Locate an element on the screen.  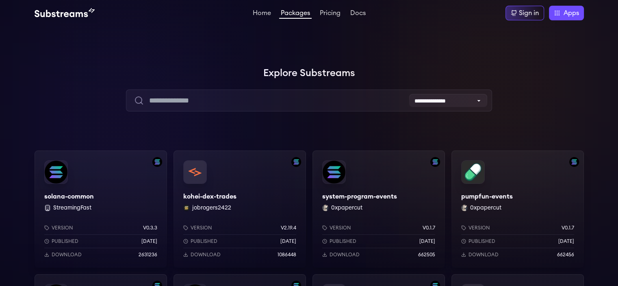
button: jobrogers2422 is located at coordinates (212, 208).